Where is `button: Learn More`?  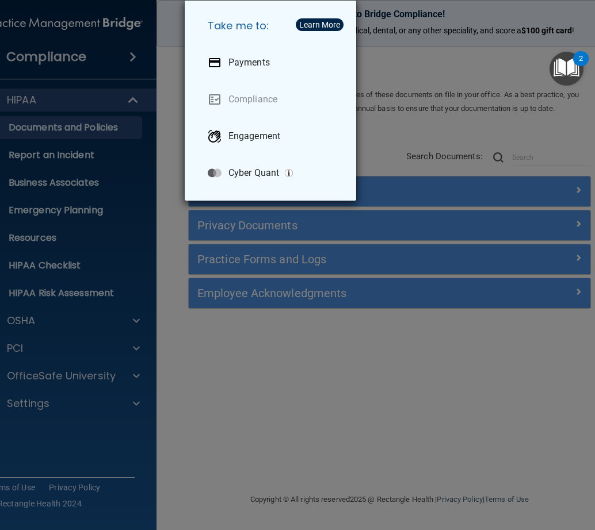
button: Learn More is located at coordinates (319, 25).